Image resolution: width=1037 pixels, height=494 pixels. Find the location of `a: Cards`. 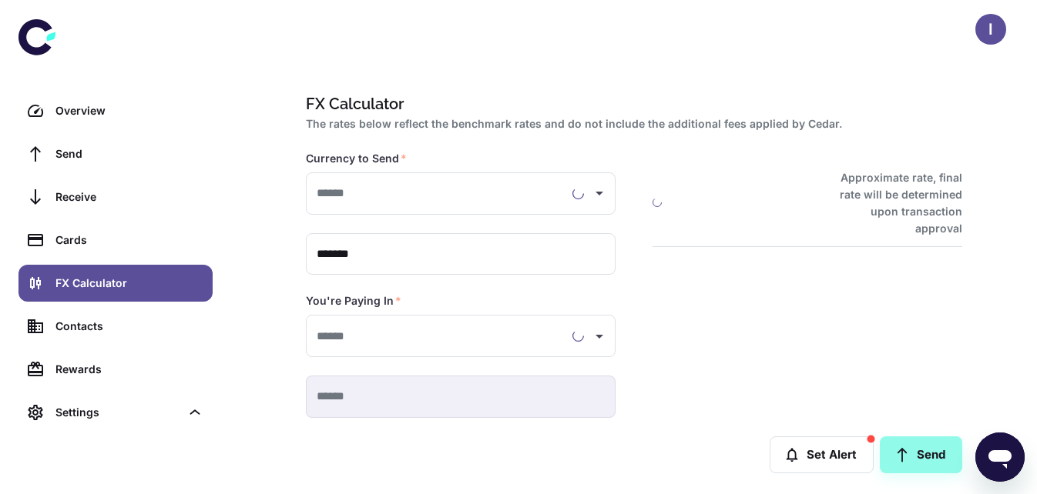

a: Cards is located at coordinates (116, 240).